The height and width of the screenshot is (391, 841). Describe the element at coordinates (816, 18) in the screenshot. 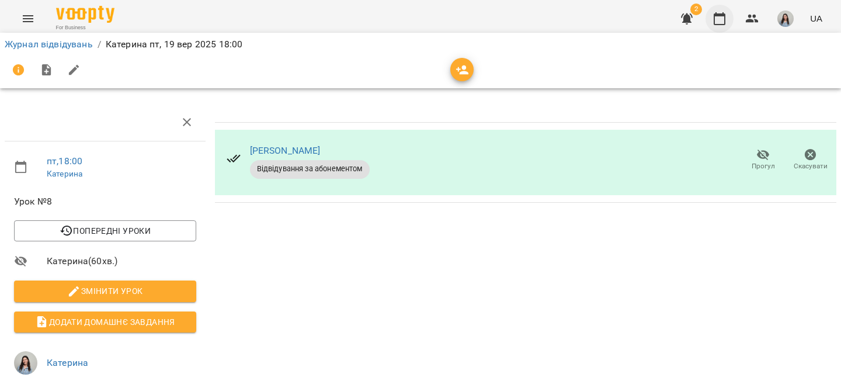

I see `span: UA` at that location.